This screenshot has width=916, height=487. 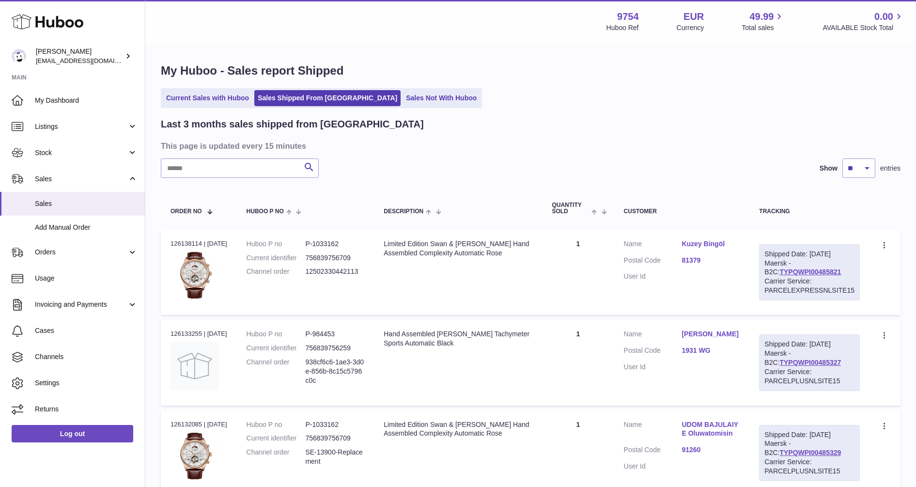 What do you see at coordinates (335, 457) in the screenshot?
I see `dd: SE-13900-Replacement` at bounding box center [335, 457].